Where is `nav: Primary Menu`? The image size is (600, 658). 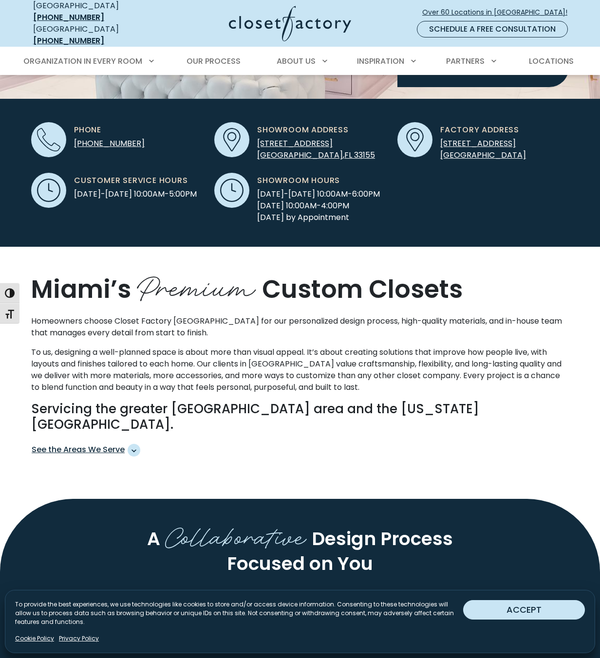
nav: Primary Menu is located at coordinates (300, 61).